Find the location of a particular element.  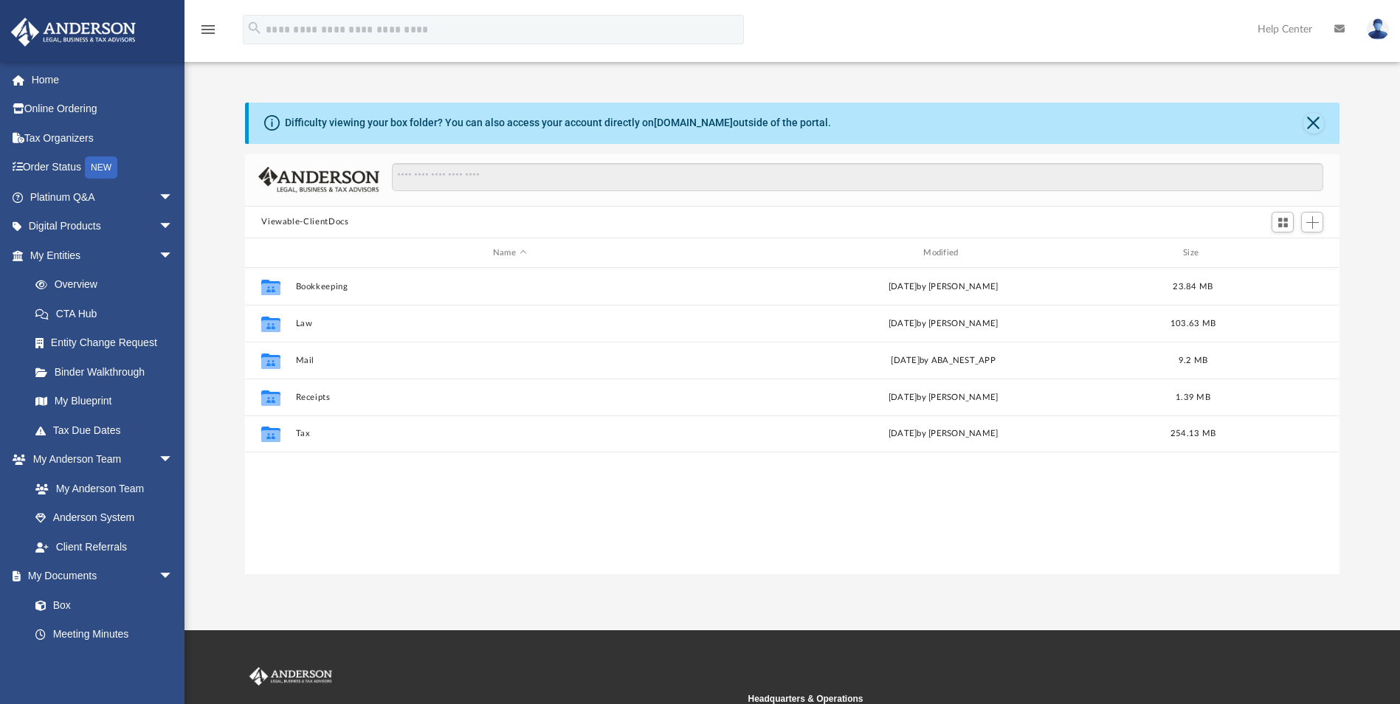

a: Entity Change Request is located at coordinates (108, 343).